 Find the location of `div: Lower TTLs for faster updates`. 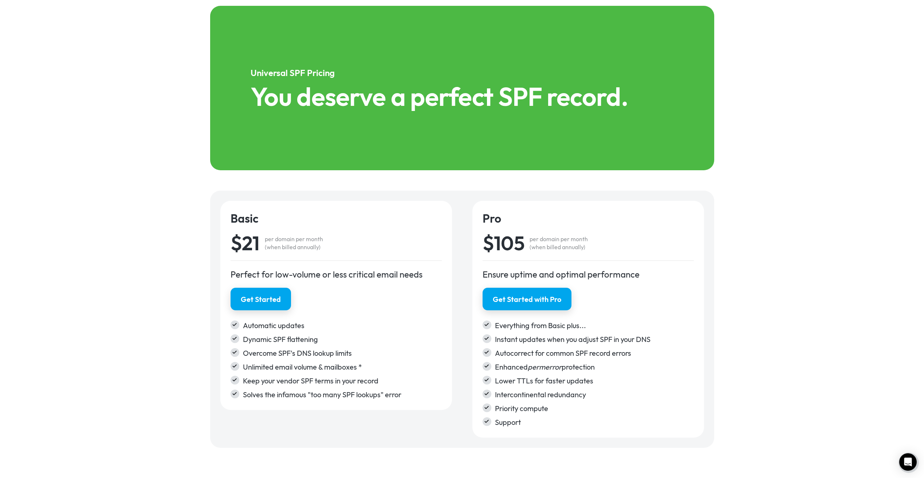

div: Lower TTLs for faster updates is located at coordinates (594, 381).